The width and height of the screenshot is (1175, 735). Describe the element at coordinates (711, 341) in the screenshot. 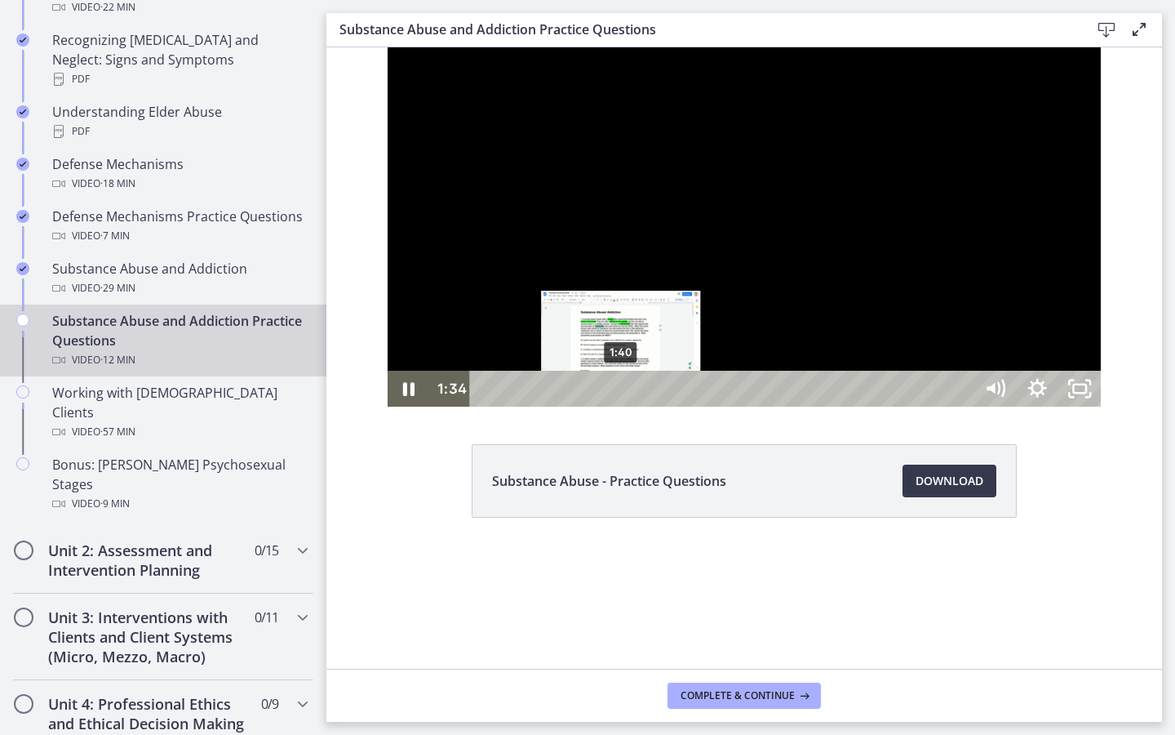

I see `button: Show settings menu` at that location.